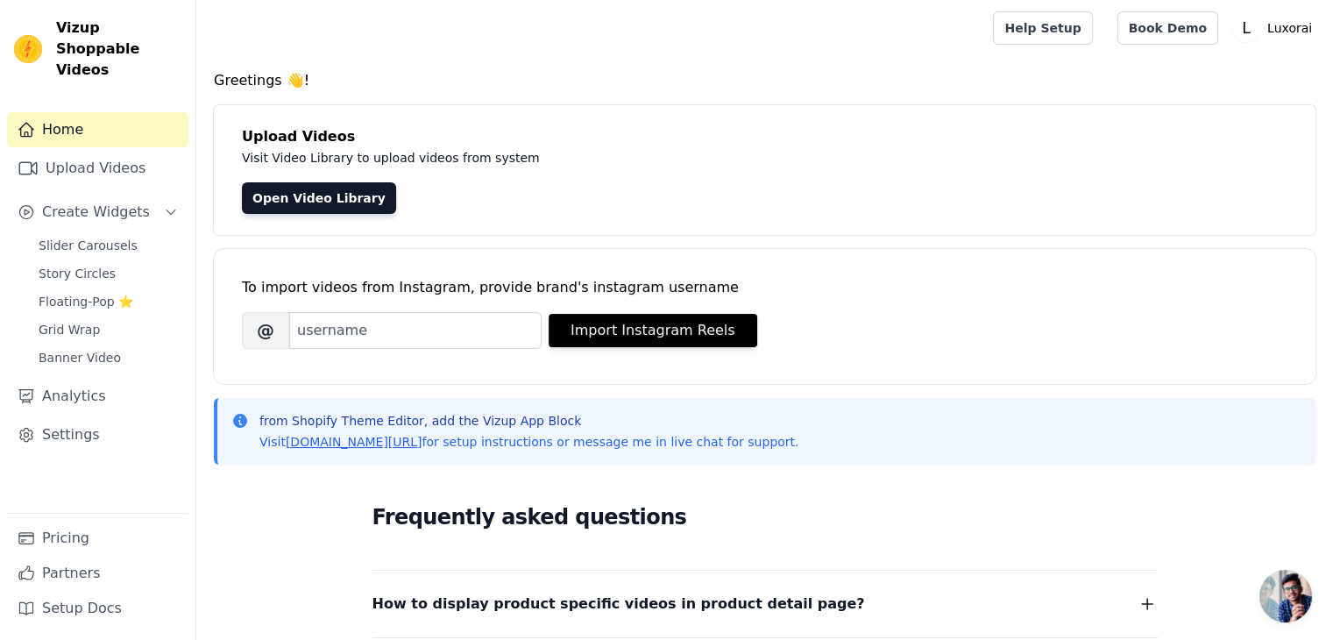 The height and width of the screenshot is (640, 1333). What do you see at coordinates (1286, 596) in the screenshot?
I see `div: Open chat` at bounding box center [1286, 596].